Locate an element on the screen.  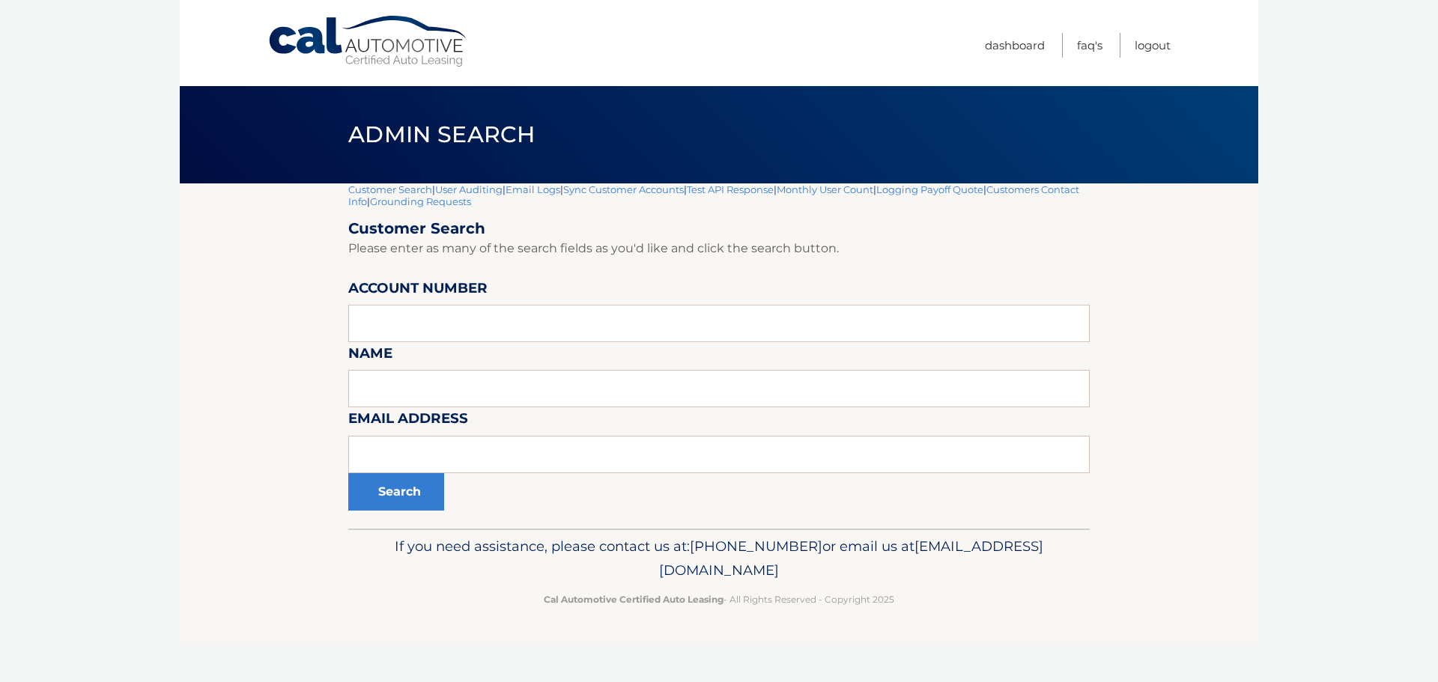
h2: Customer Search is located at coordinates (719, 228).